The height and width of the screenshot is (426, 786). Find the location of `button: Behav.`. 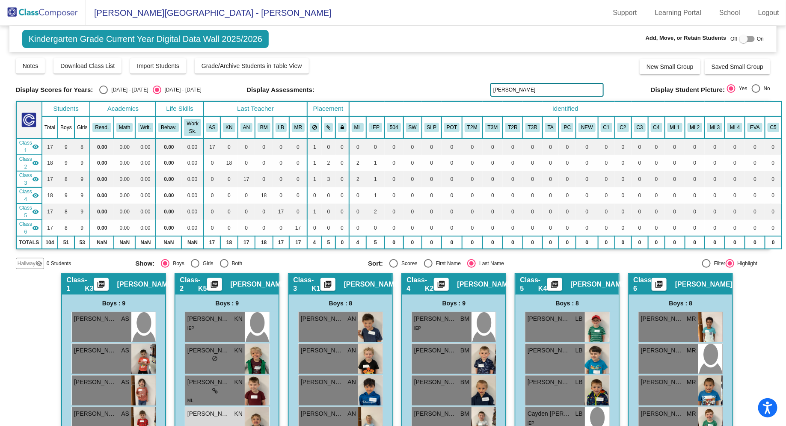

button: Behav. is located at coordinates (169, 127).